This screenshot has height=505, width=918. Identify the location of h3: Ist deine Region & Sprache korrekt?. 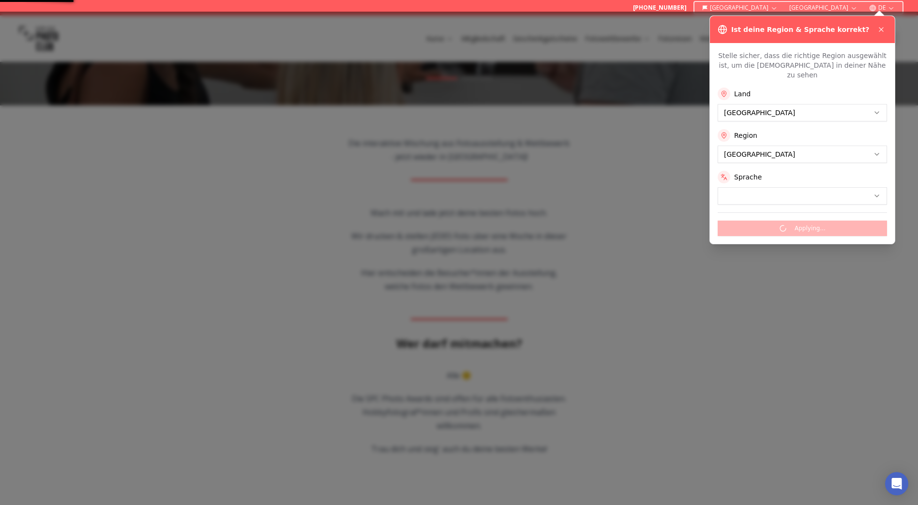
(800, 30).